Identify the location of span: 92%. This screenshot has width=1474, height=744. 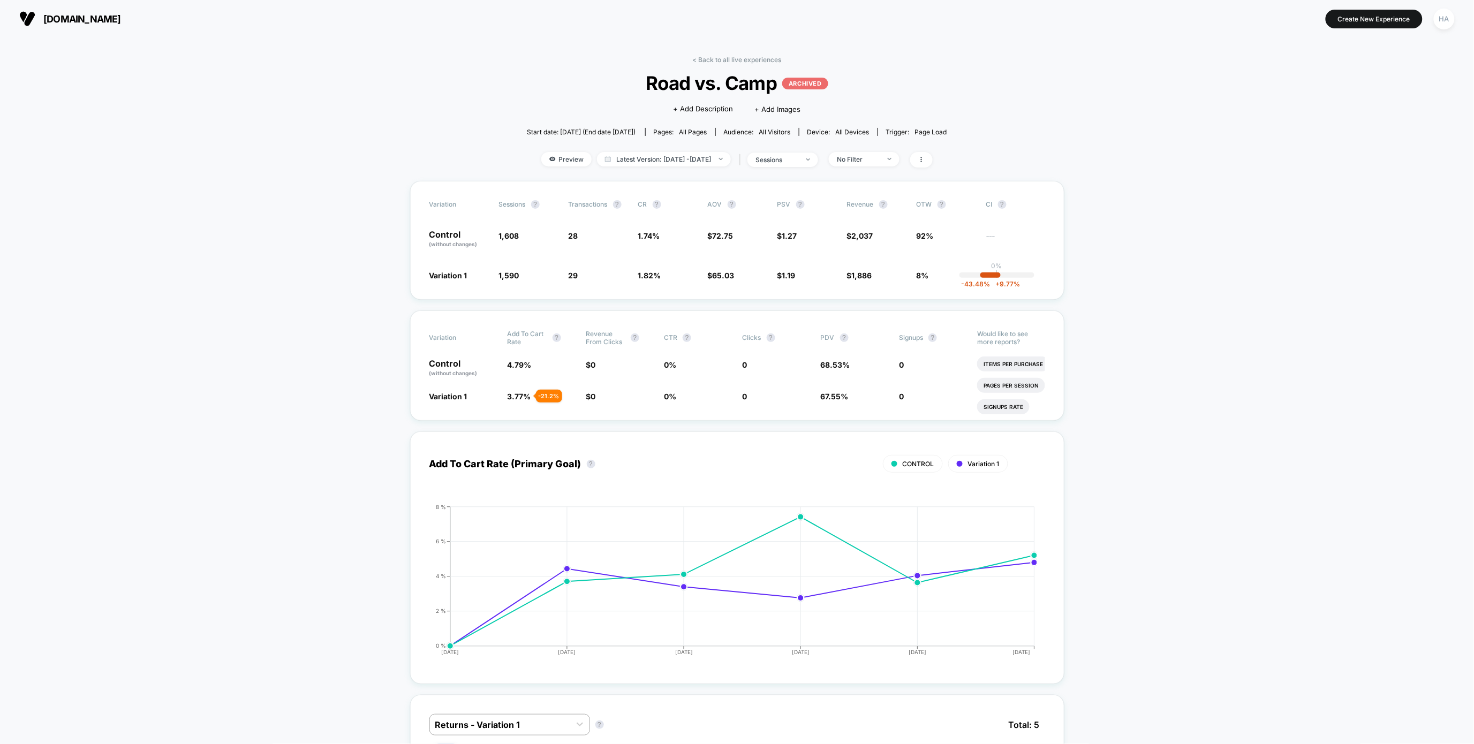
(925, 236).